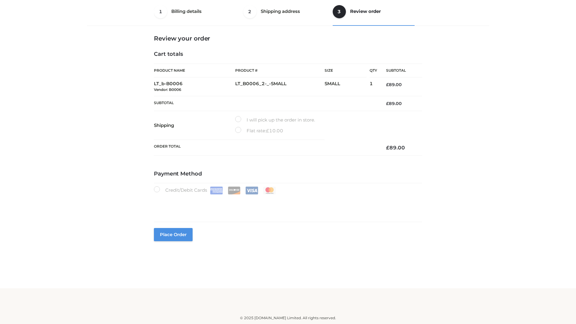 Image resolution: width=576 pixels, height=324 pixels. Describe the element at coordinates (252, 191) in the screenshot. I see `img: Visa` at that location.